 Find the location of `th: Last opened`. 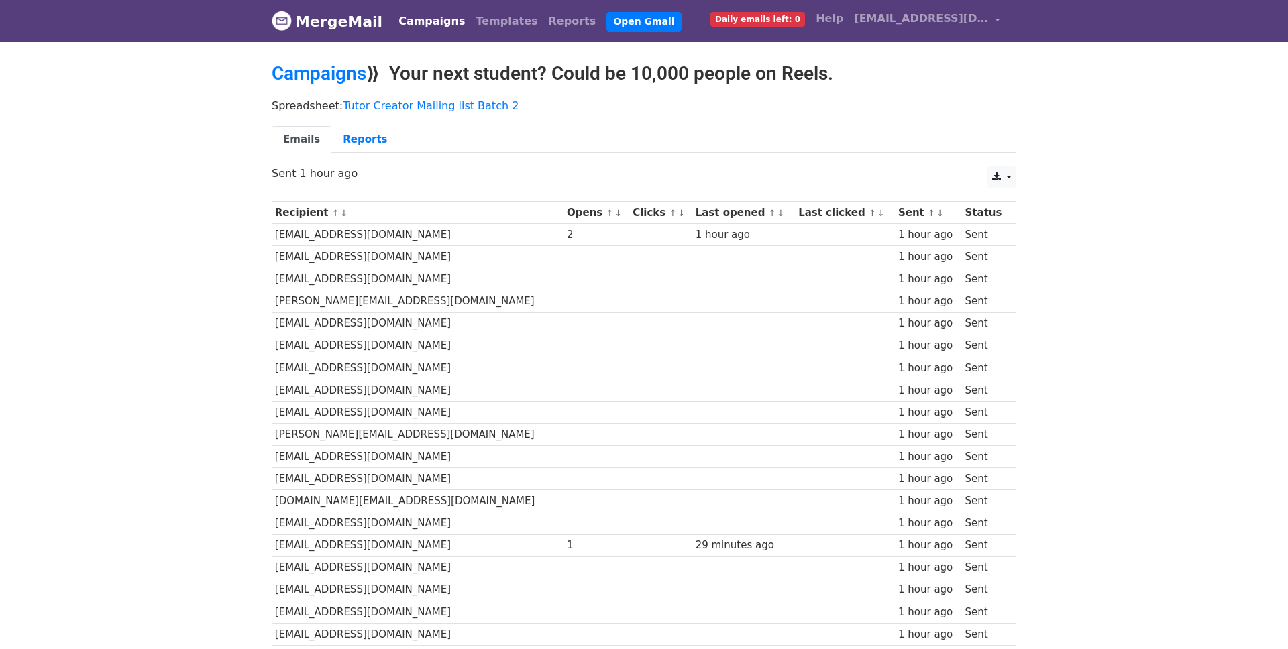

th: Last opened is located at coordinates (743, 213).